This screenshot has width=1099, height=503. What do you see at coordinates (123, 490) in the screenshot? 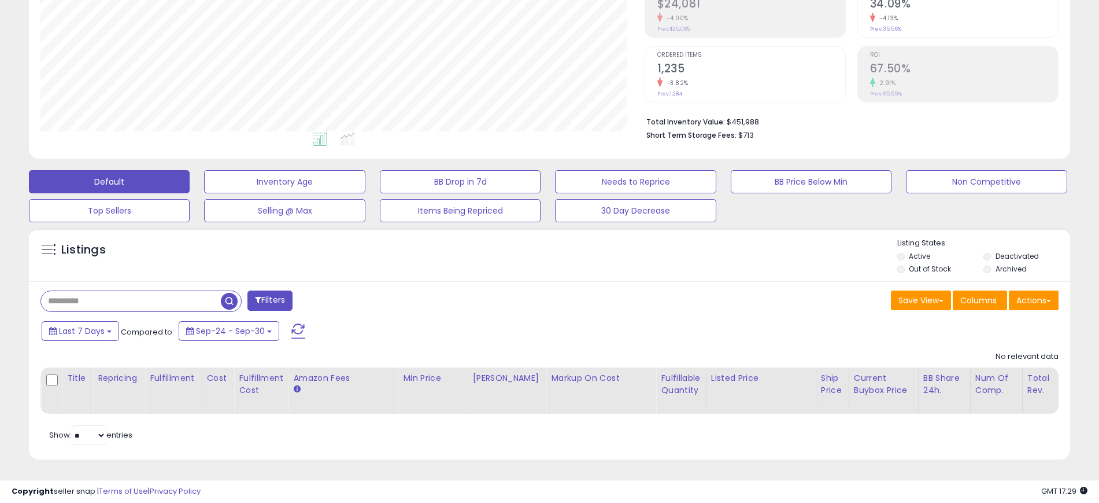
I see `a: Terms of Use` at bounding box center [123, 490].